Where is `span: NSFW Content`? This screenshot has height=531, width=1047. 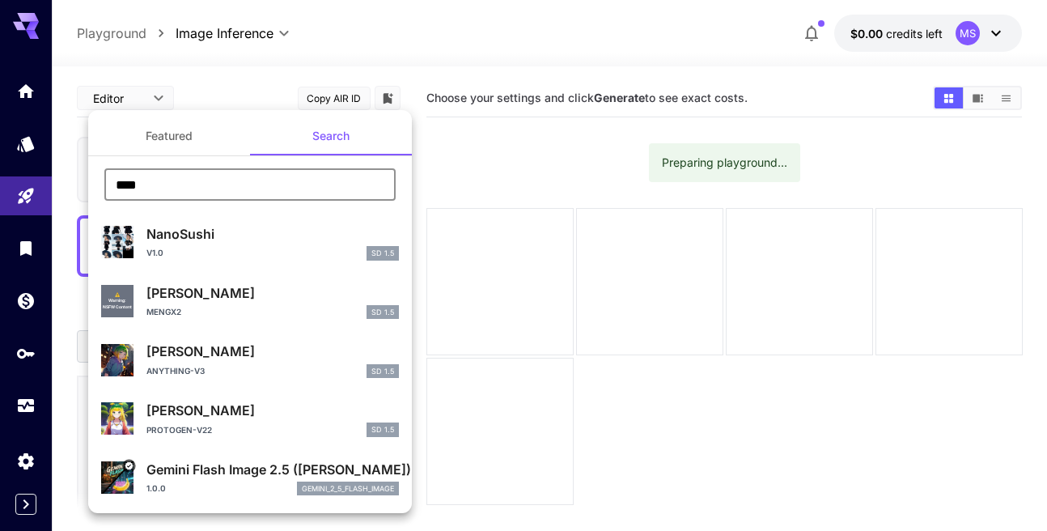 span: NSFW Content is located at coordinates (117, 308).